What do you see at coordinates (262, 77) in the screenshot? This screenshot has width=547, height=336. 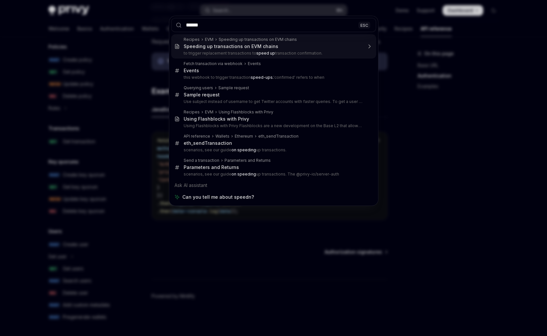 I see `b: speed-ups.` at bounding box center [262, 77].